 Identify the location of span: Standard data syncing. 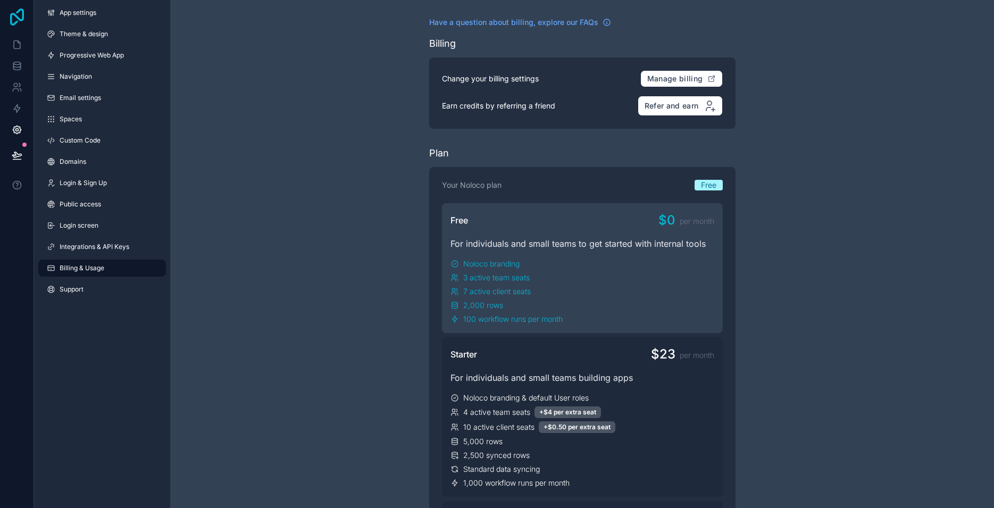
(502, 469).